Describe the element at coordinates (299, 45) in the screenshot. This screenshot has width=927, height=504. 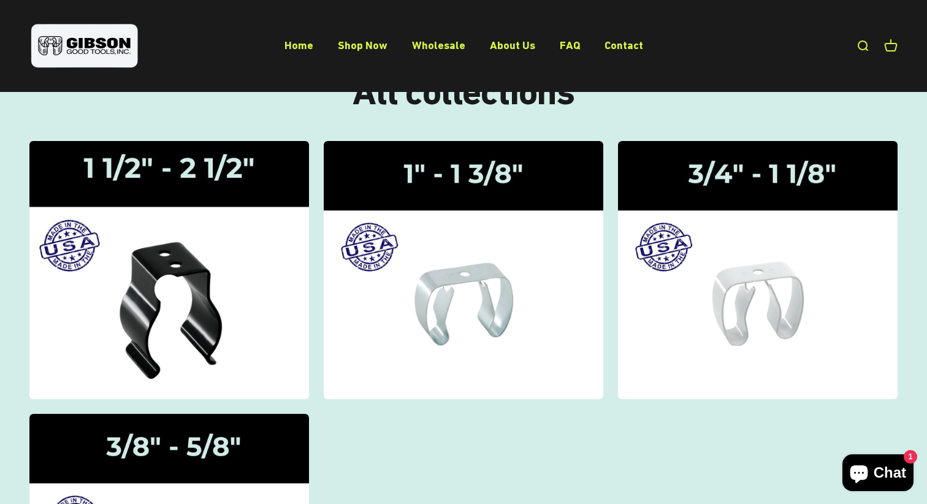
I see `a: Home` at that location.